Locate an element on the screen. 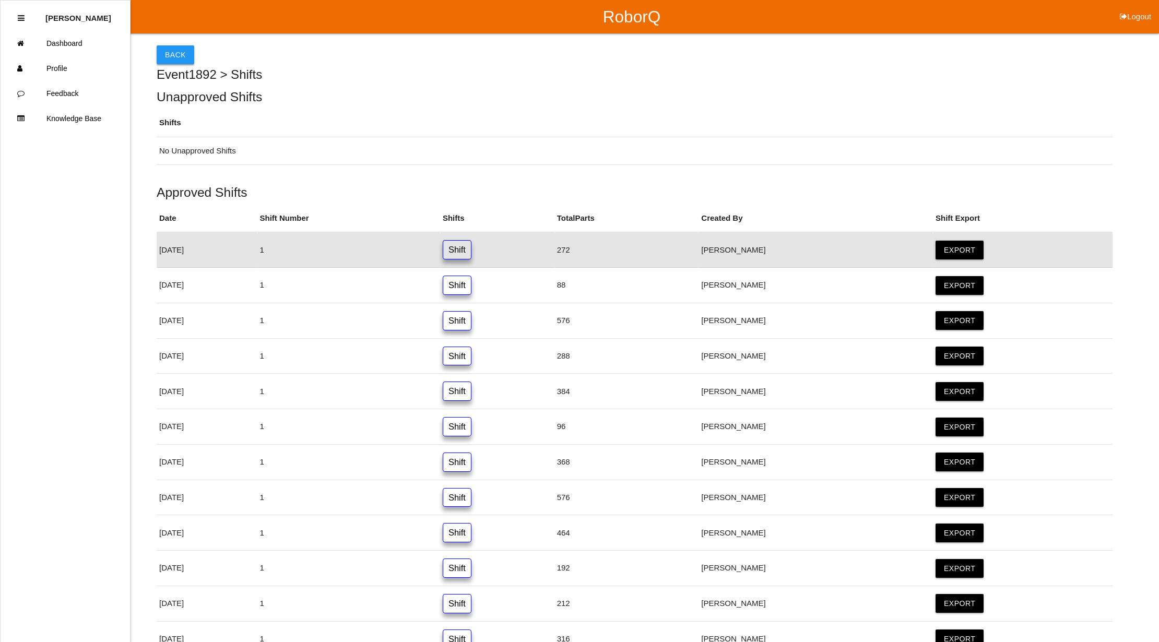 The height and width of the screenshot is (642, 1159). td: 288 is located at coordinates (626, 356).